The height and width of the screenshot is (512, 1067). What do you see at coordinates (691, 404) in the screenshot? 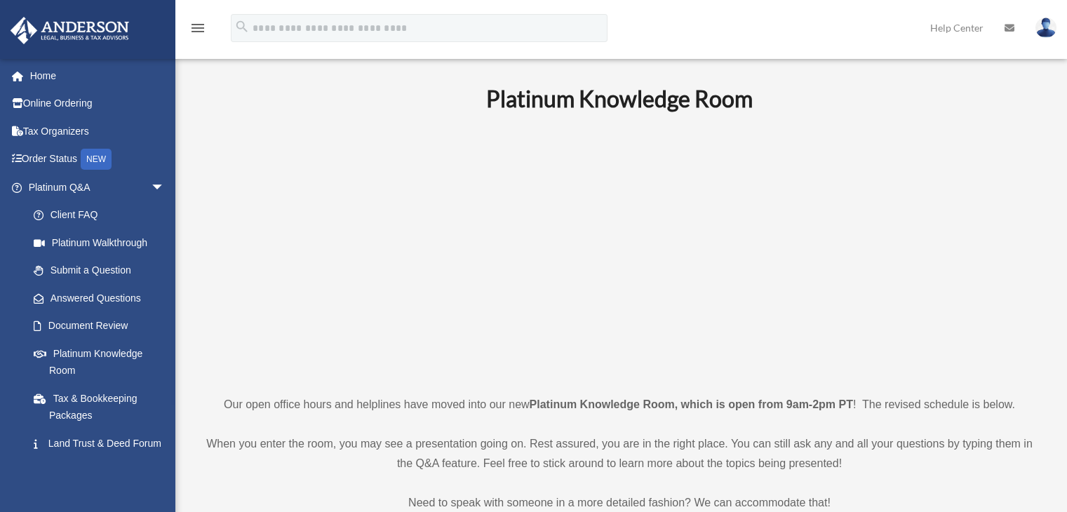
I see `strong: Platinum Knowledge Room, which is open from 9am-2pm PT` at bounding box center [691, 404].